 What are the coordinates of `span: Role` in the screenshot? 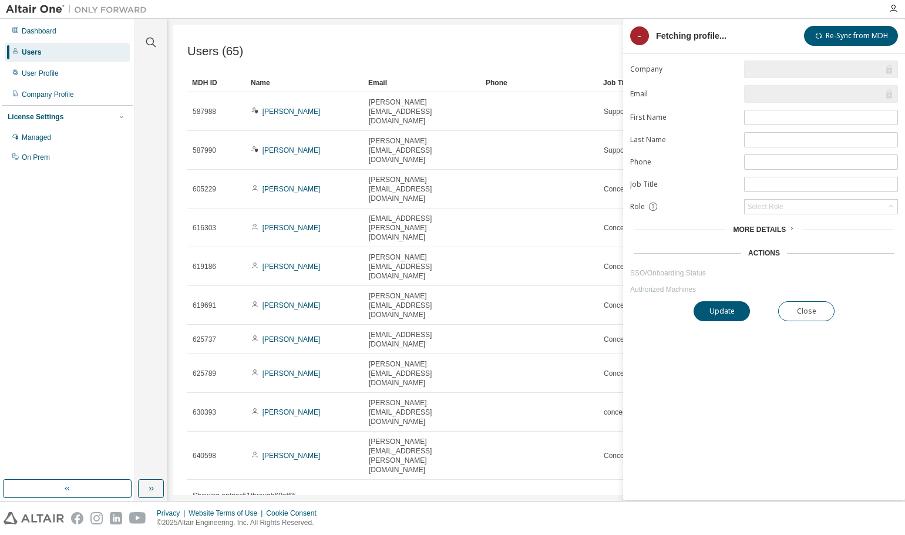 It's located at (637, 207).